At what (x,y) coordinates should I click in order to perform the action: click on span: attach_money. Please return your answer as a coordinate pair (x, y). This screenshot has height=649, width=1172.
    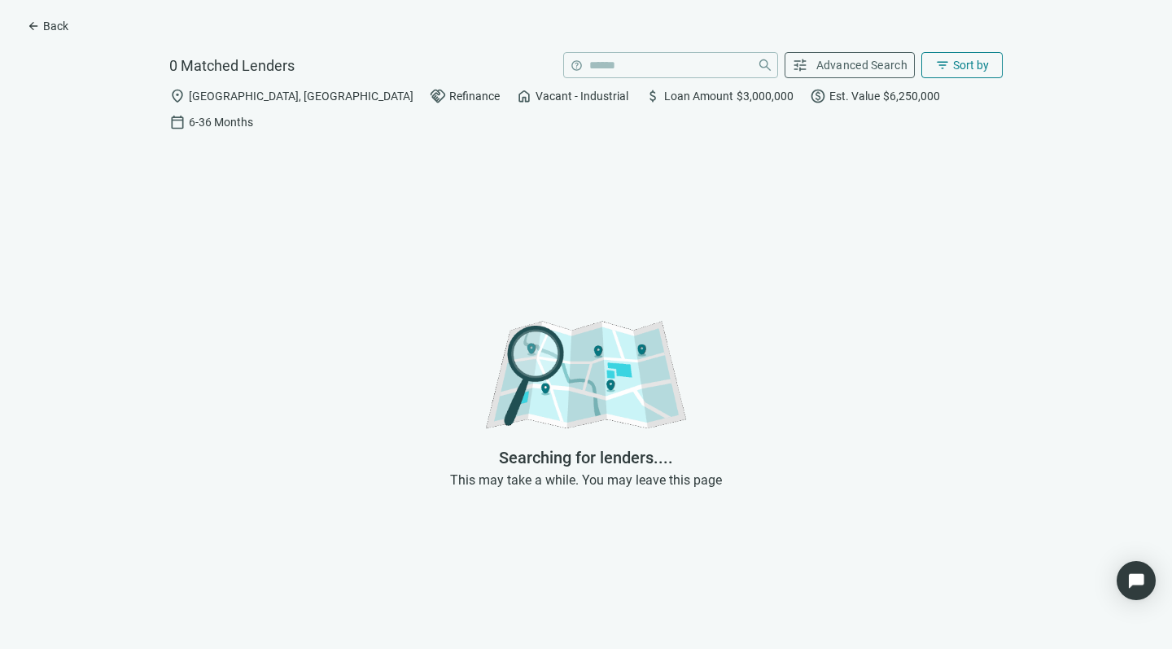
    Looking at the image, I should click on (653, 96).